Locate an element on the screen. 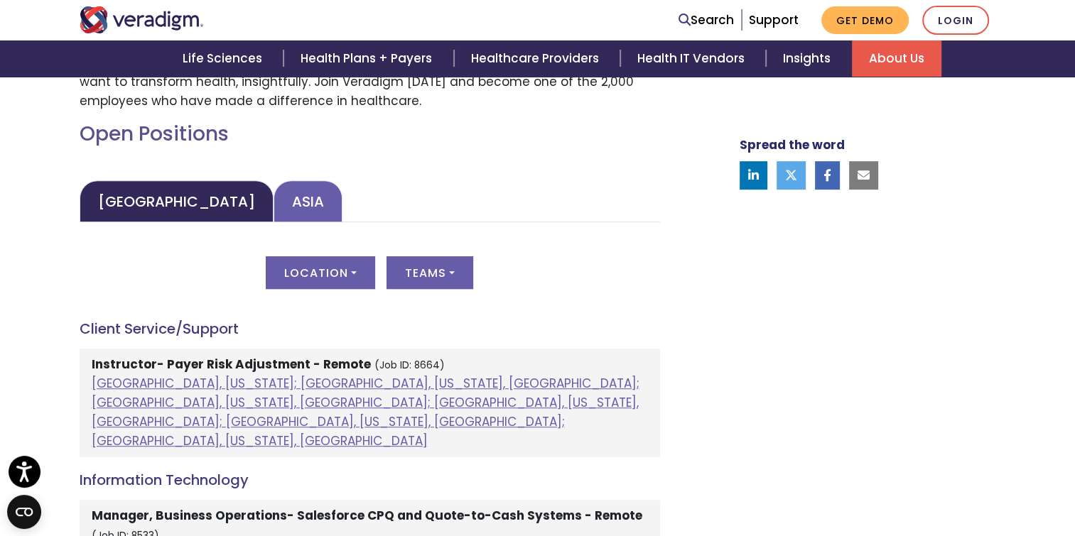 The height and width of the screenshot is (536, 1075). button: Open CMP widget is located at coordinates (24, 512).